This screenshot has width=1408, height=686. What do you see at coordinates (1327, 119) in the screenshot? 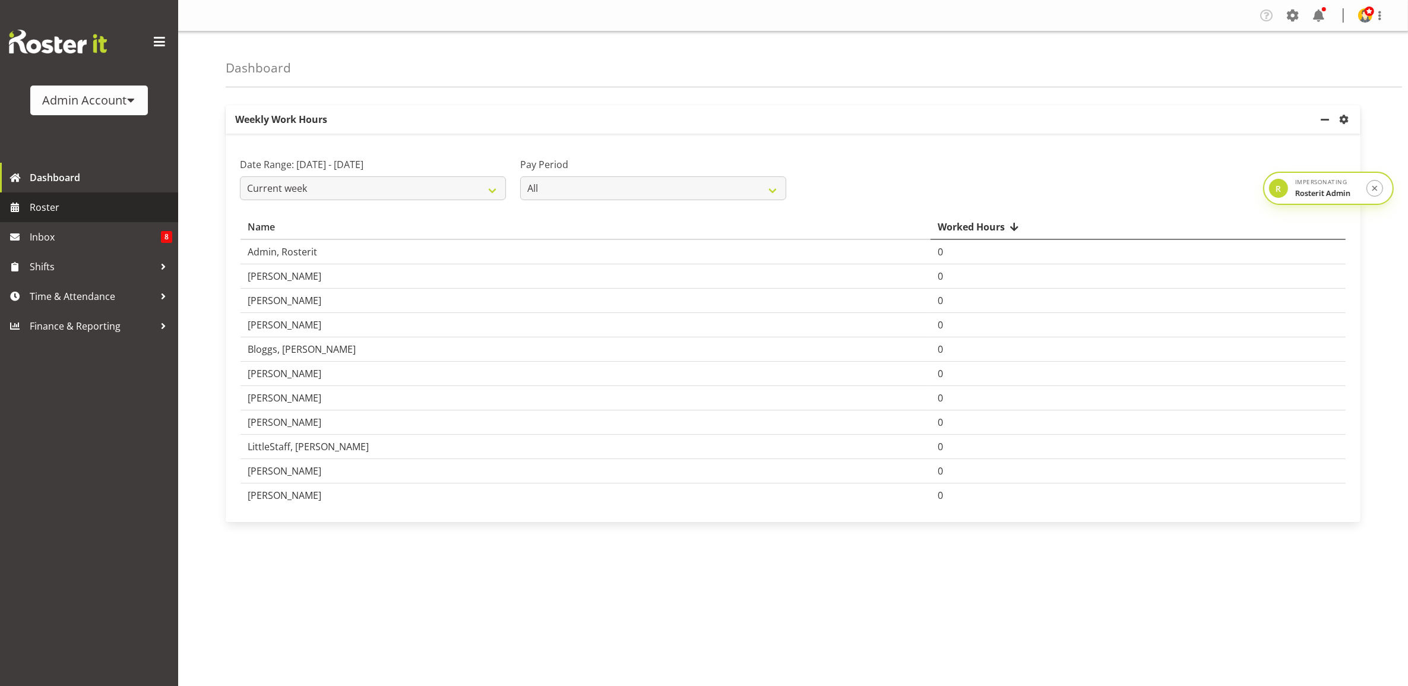
I see `a: minimize` at bounding box center [1327, 119].